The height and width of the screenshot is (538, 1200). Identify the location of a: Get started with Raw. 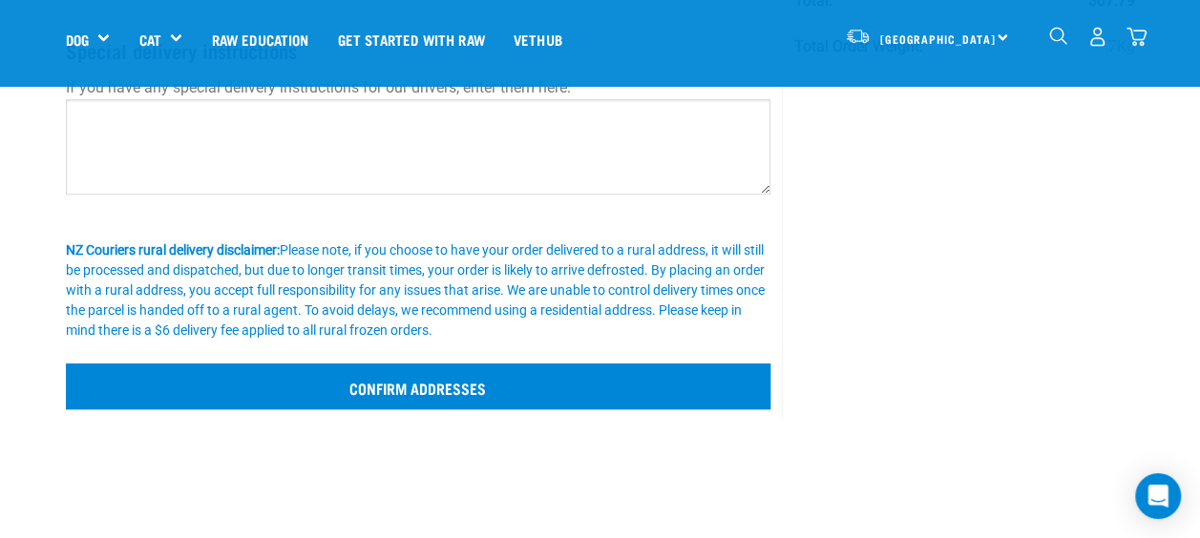
(411, 39).